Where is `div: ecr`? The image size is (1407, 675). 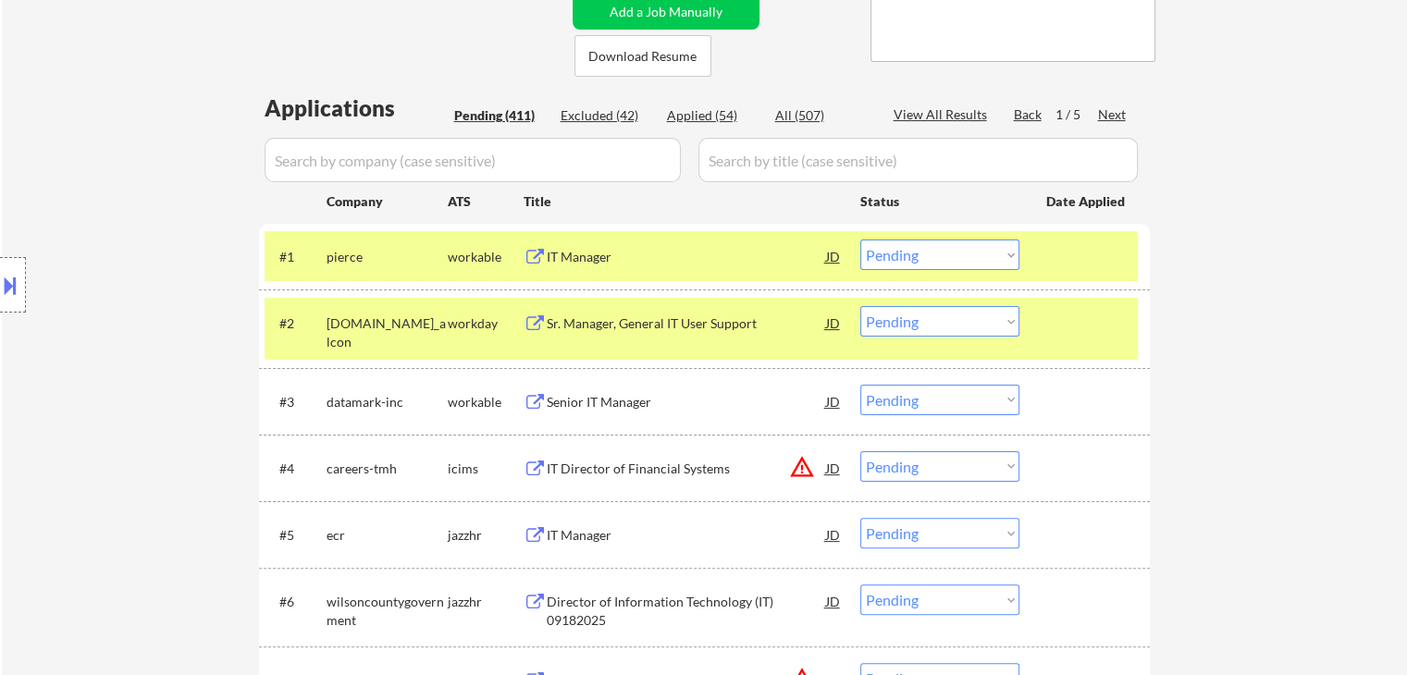
div: ecr is located at coordinates (387, 536).